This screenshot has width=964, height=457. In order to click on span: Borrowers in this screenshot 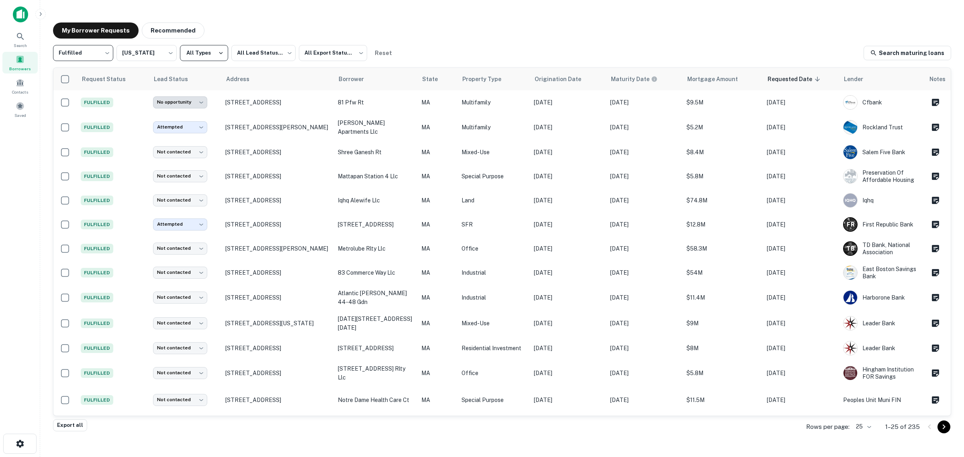, I will do `click(20, 69)`.